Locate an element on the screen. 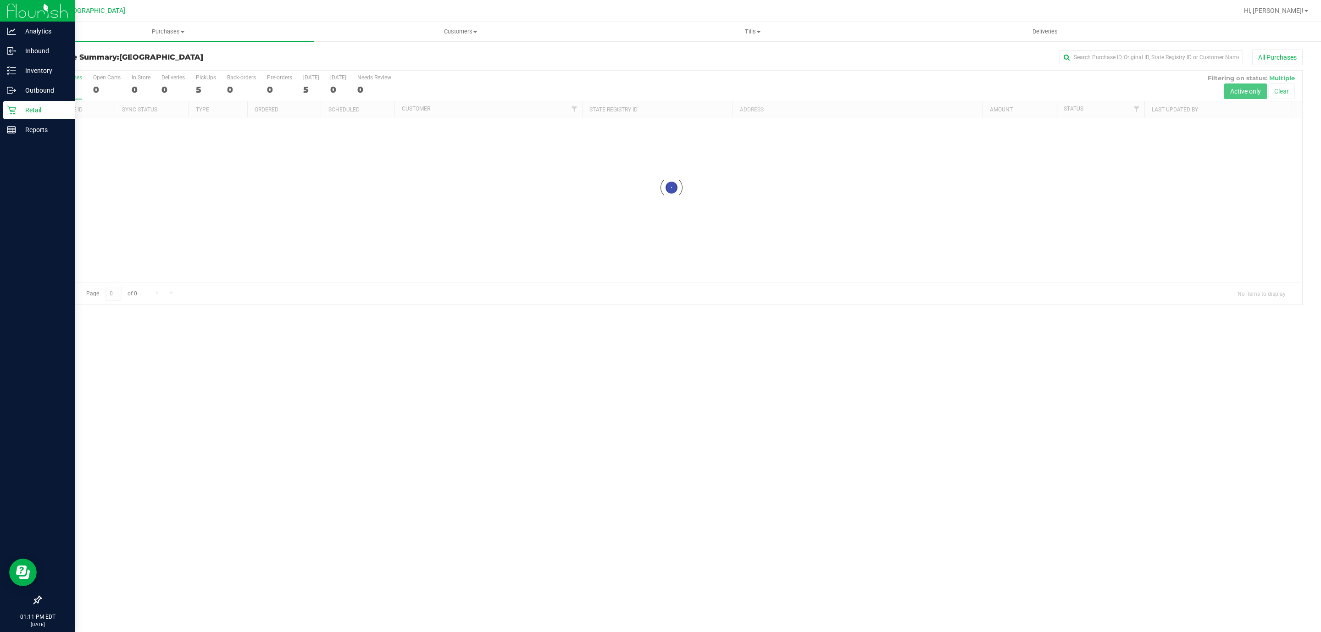 The height and width of the screenshot is (632, 1321). button: All Purchases is located at coordinates (1278, 57).